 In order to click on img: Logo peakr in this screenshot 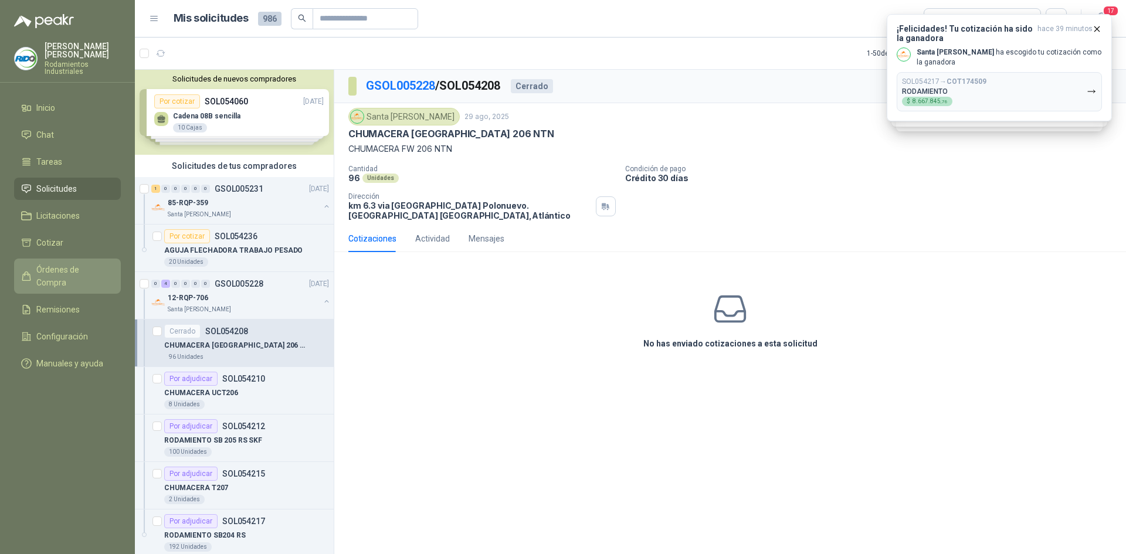, I will do `click(44, 21)`.